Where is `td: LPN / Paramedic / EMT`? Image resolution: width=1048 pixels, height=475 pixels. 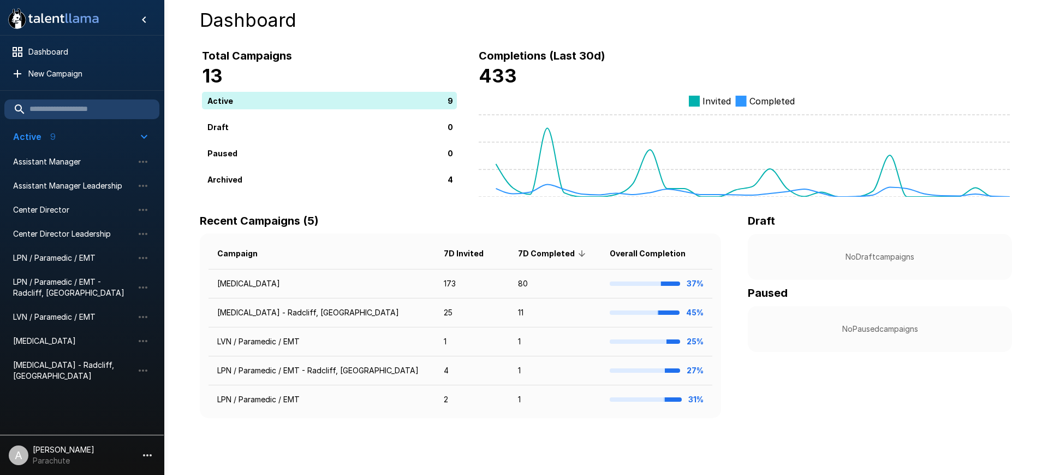
td: LPN / Paramedic / EMT is located at coordinates (322, 399).